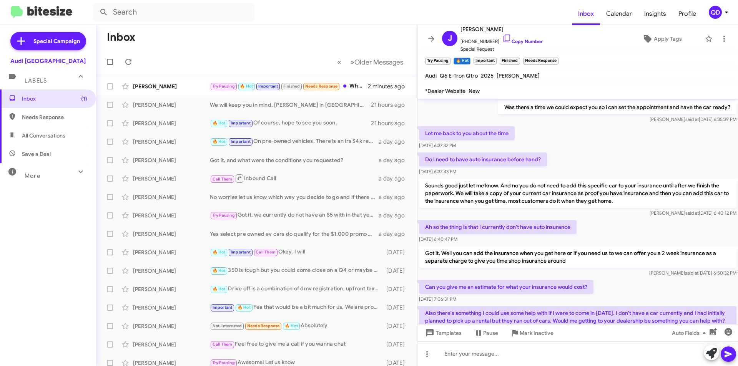 This screenshot has height=366, width=738. Describe the element at coordinates (36, 154) in the screenshot. I see `span: Save a Deal` at that location.